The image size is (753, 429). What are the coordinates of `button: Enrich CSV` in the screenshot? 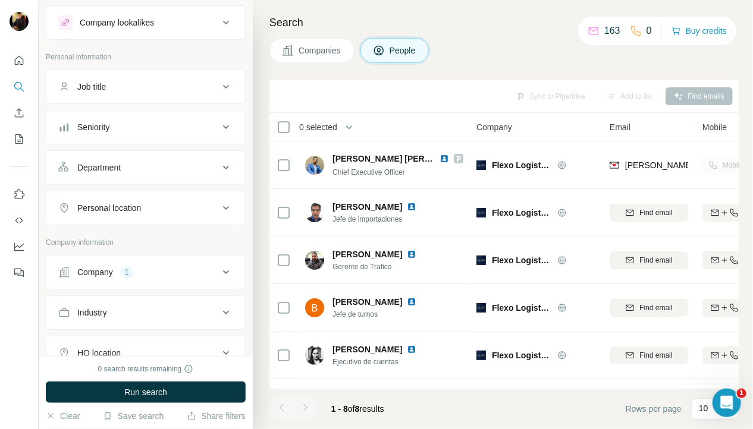 It's located at (19, 113).